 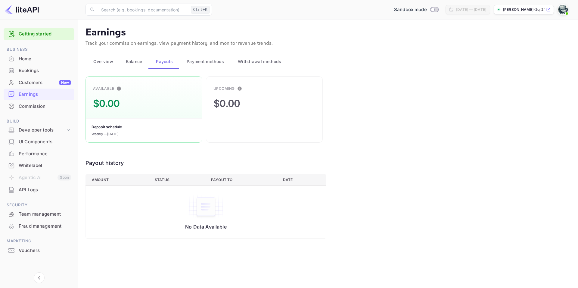 What do you see at coordinates (302, 180) in the screenshot?
I see `th: Date` at bounding box center [302, 180].